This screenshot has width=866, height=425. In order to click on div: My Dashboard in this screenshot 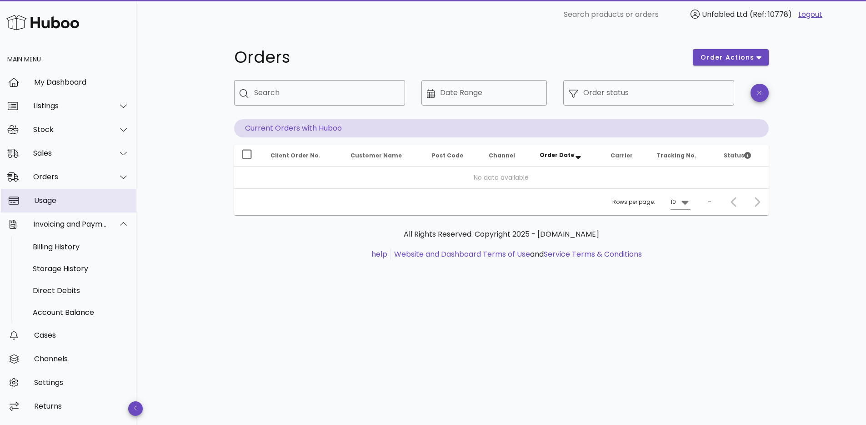, I will do `click(81, 82)`.